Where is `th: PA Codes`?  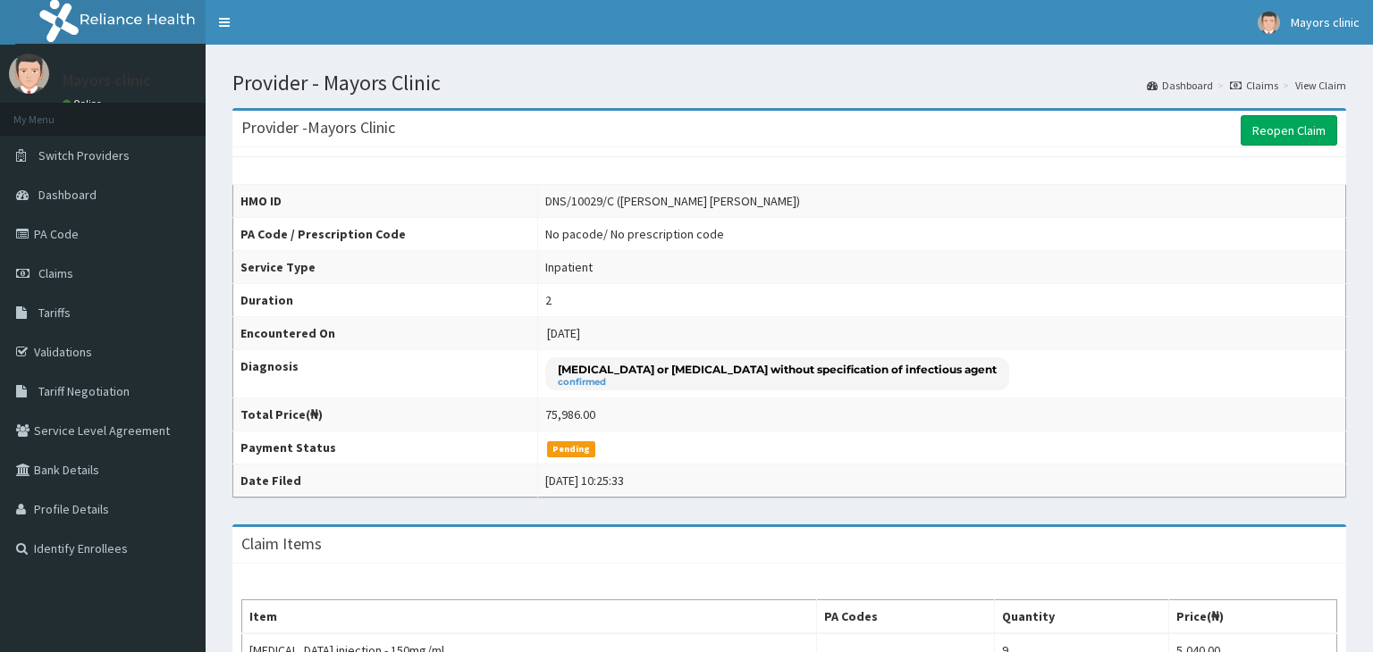 th: PA Codes is located at coordinates (905, 618).